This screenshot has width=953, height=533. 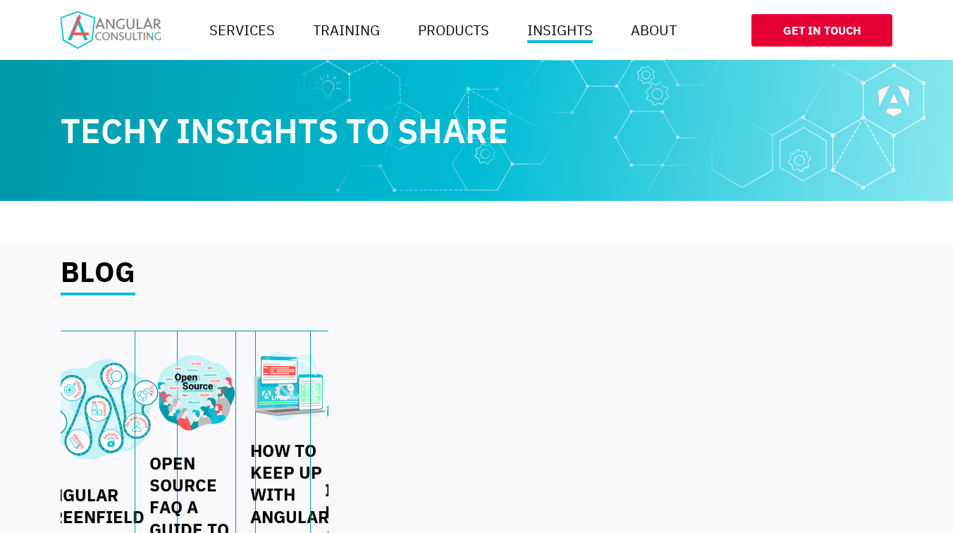 I want to click on h2: Blog, so click(x=98, y=276).